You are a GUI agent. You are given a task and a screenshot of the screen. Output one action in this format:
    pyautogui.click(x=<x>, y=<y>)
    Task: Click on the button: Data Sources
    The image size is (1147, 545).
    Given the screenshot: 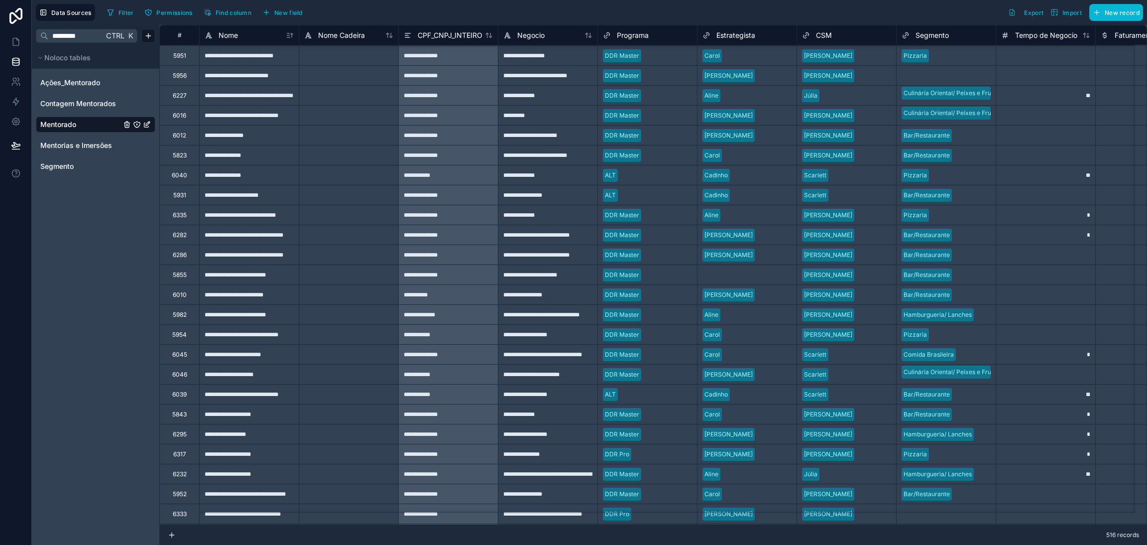 What is the action you would take?
    pyautogui.click(x=65, y=12)
    